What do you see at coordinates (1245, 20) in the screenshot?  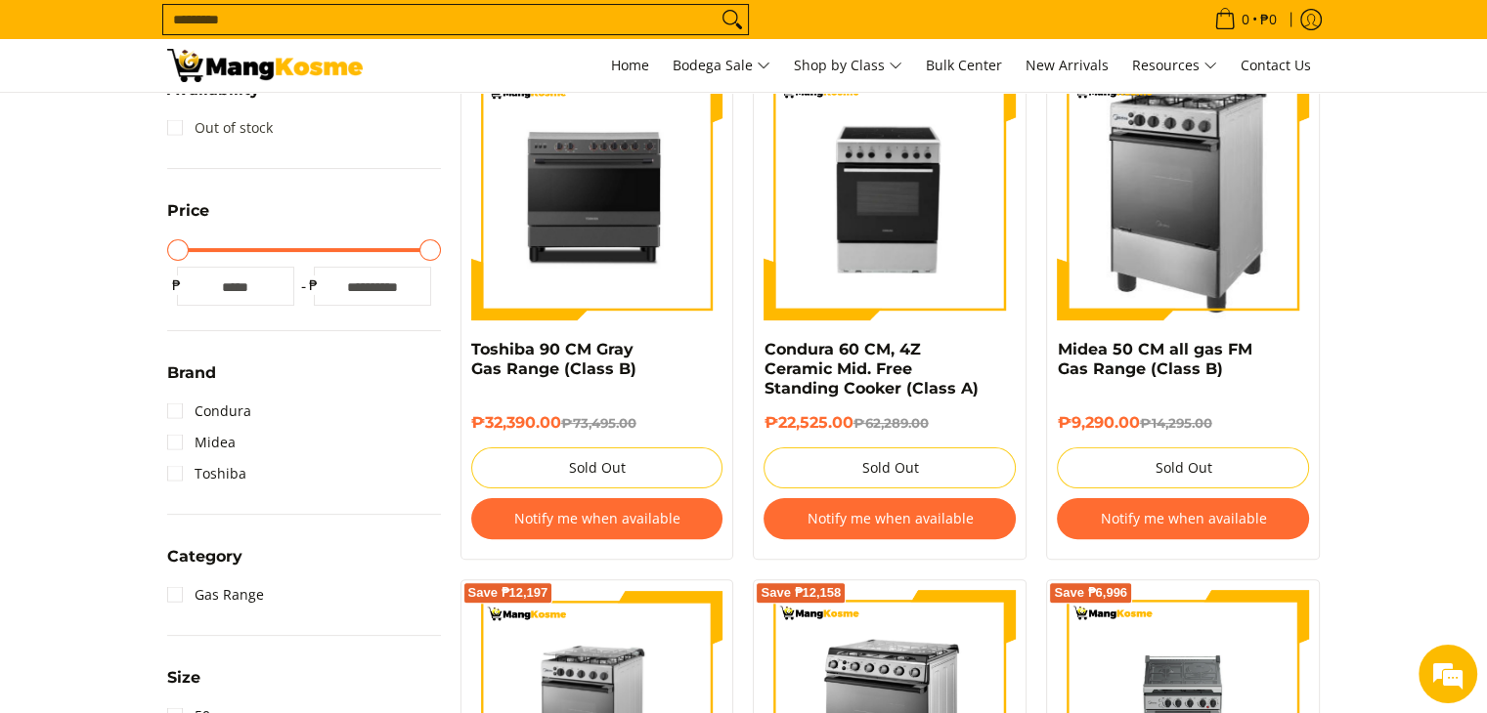 I see `span: 0` at bounding box center [1245, 20].